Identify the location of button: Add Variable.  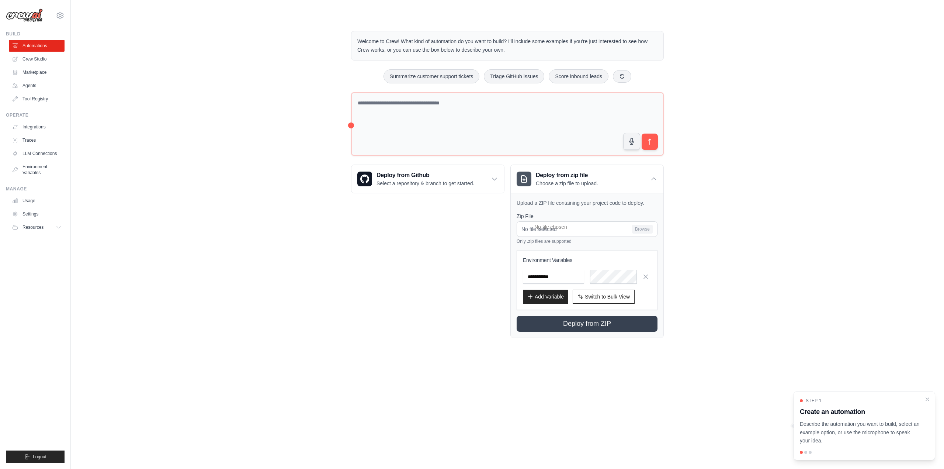
(545, 296).